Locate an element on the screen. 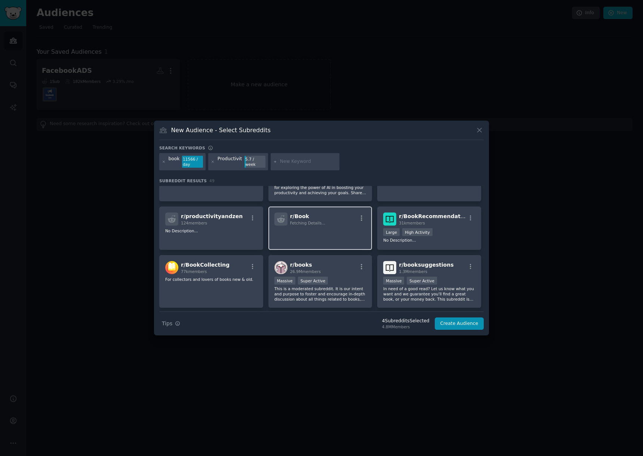  span: r/ productivityandzen is located at coordinates (212, 216).